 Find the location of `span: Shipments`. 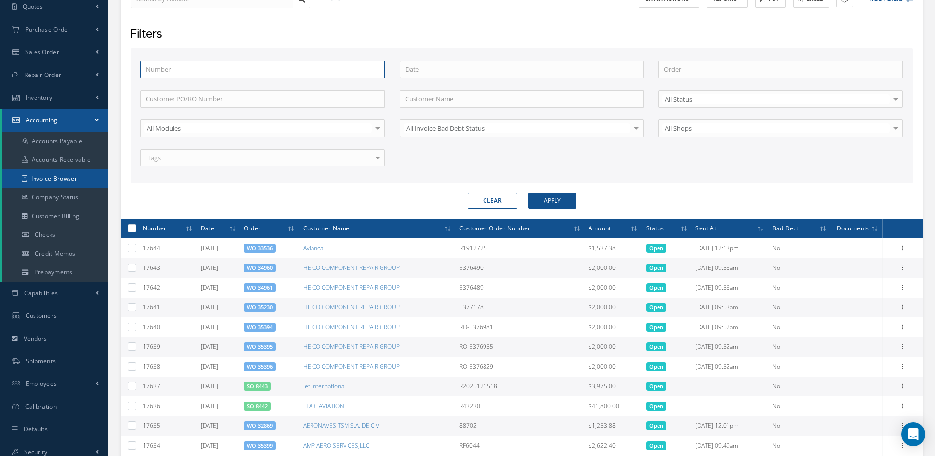

span: Shipments is located at coordinates (41, 360).